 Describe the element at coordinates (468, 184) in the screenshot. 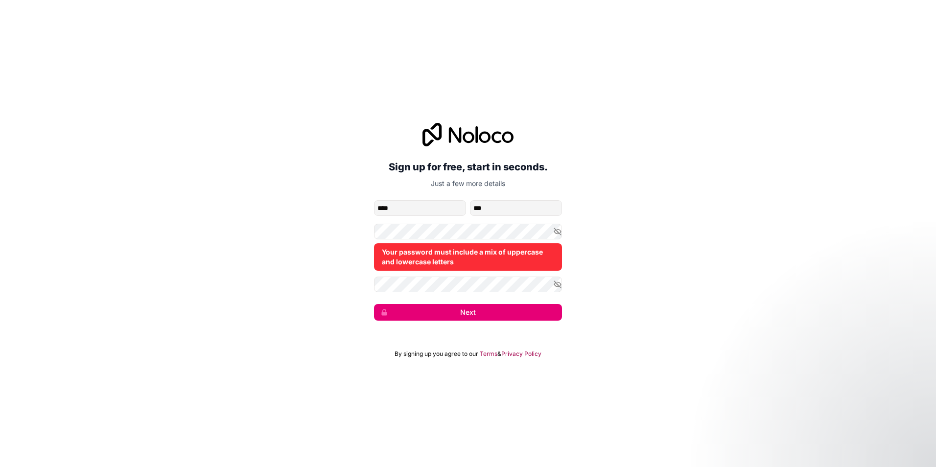

I see `p: Just a few more details` at that location.